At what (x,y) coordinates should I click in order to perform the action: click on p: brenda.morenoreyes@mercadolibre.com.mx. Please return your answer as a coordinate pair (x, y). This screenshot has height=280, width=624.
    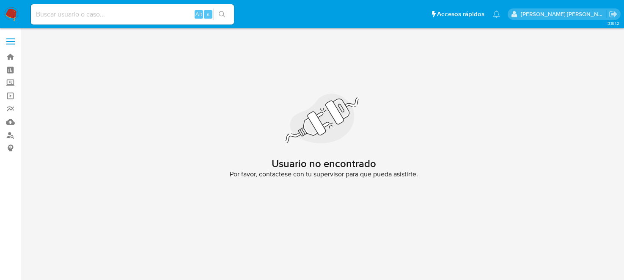
    Looking at the image, I should click on (564, 14).